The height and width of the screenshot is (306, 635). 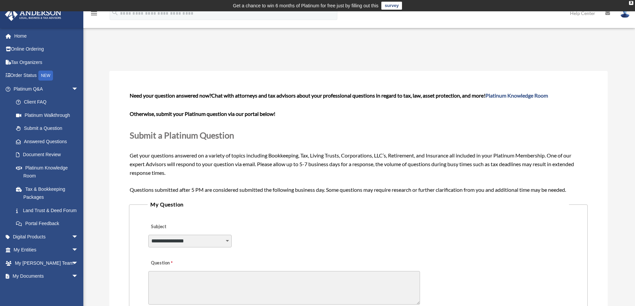 What do you see at coordinates (49, 115) in the screenshot?
I see `a: Platinum Walkthrough` at bounding box center [49, 115].